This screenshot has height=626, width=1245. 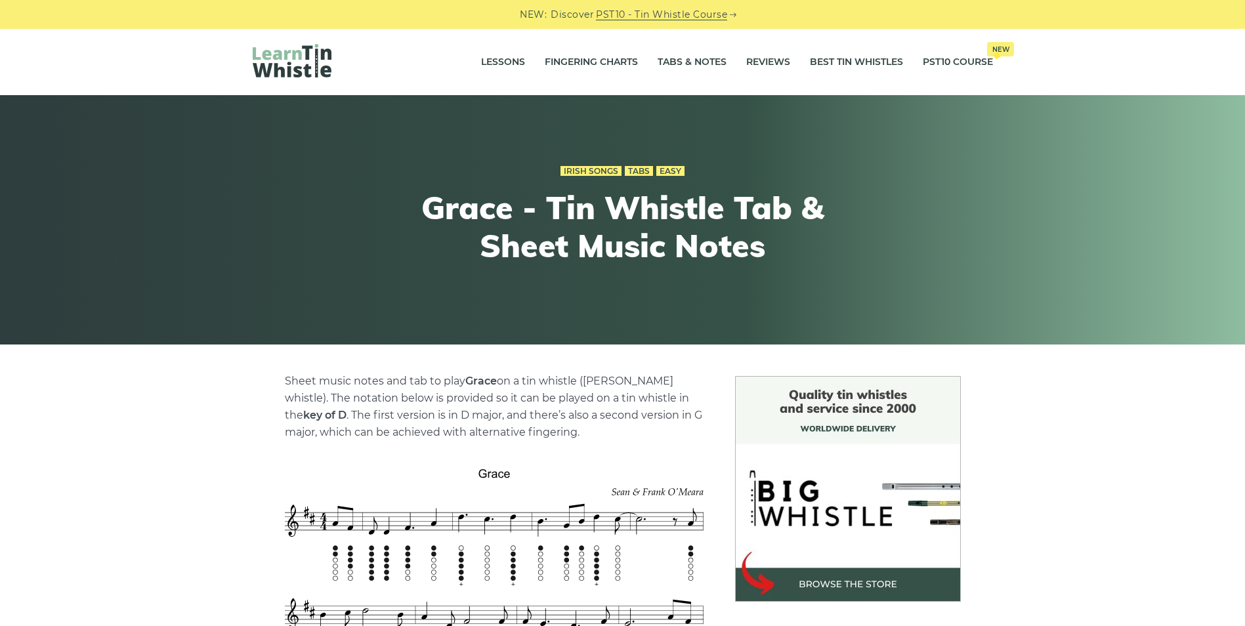 I want to click on img: LearnTinWhistle.com, so click(x=292, y=60).